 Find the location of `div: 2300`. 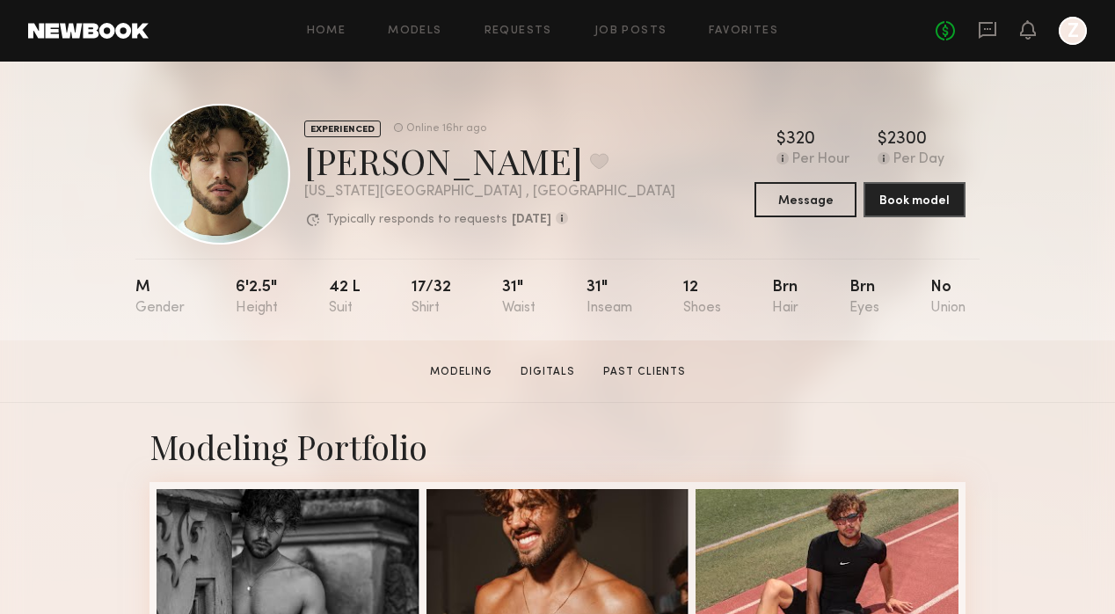

div: 2300 is located at coordinates (907, 140).